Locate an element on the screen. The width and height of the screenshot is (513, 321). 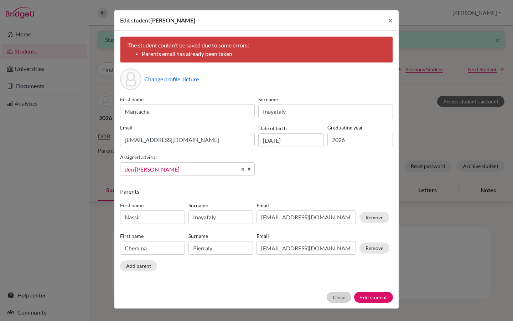
button: Add parent is located at coordinates (139, 265).